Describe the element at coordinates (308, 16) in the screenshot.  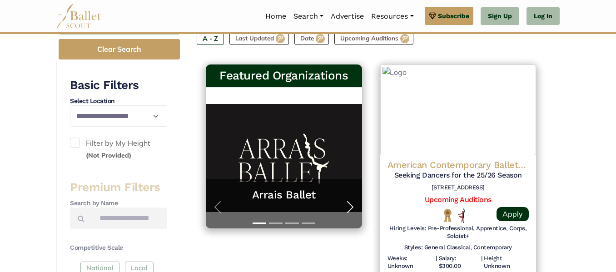
I see `a: Search` at that location.